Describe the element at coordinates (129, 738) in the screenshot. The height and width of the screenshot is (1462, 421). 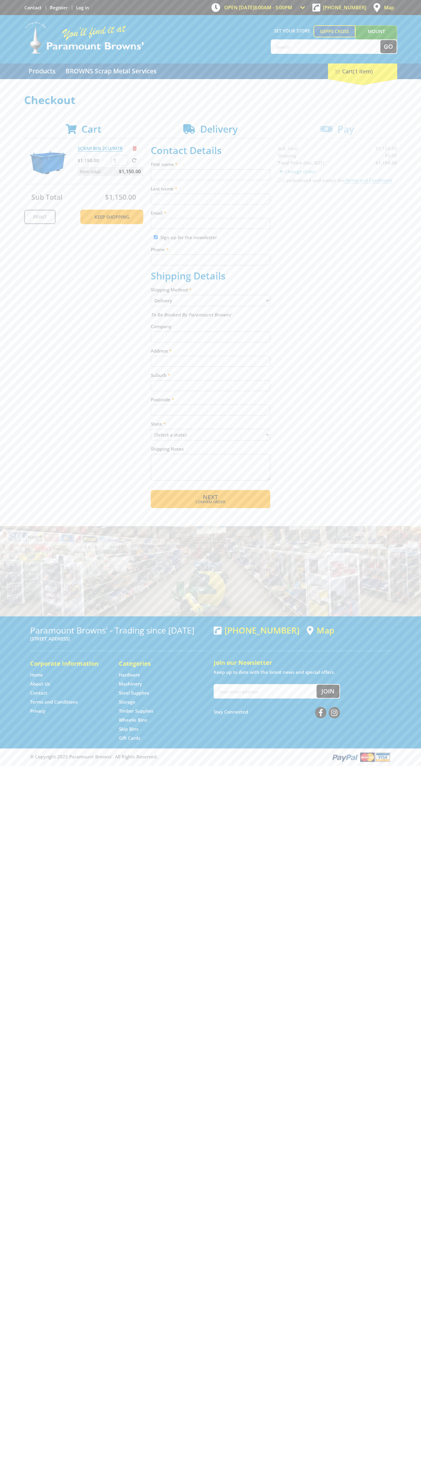
I see `a: Go to the Gift Cards page` at that location.